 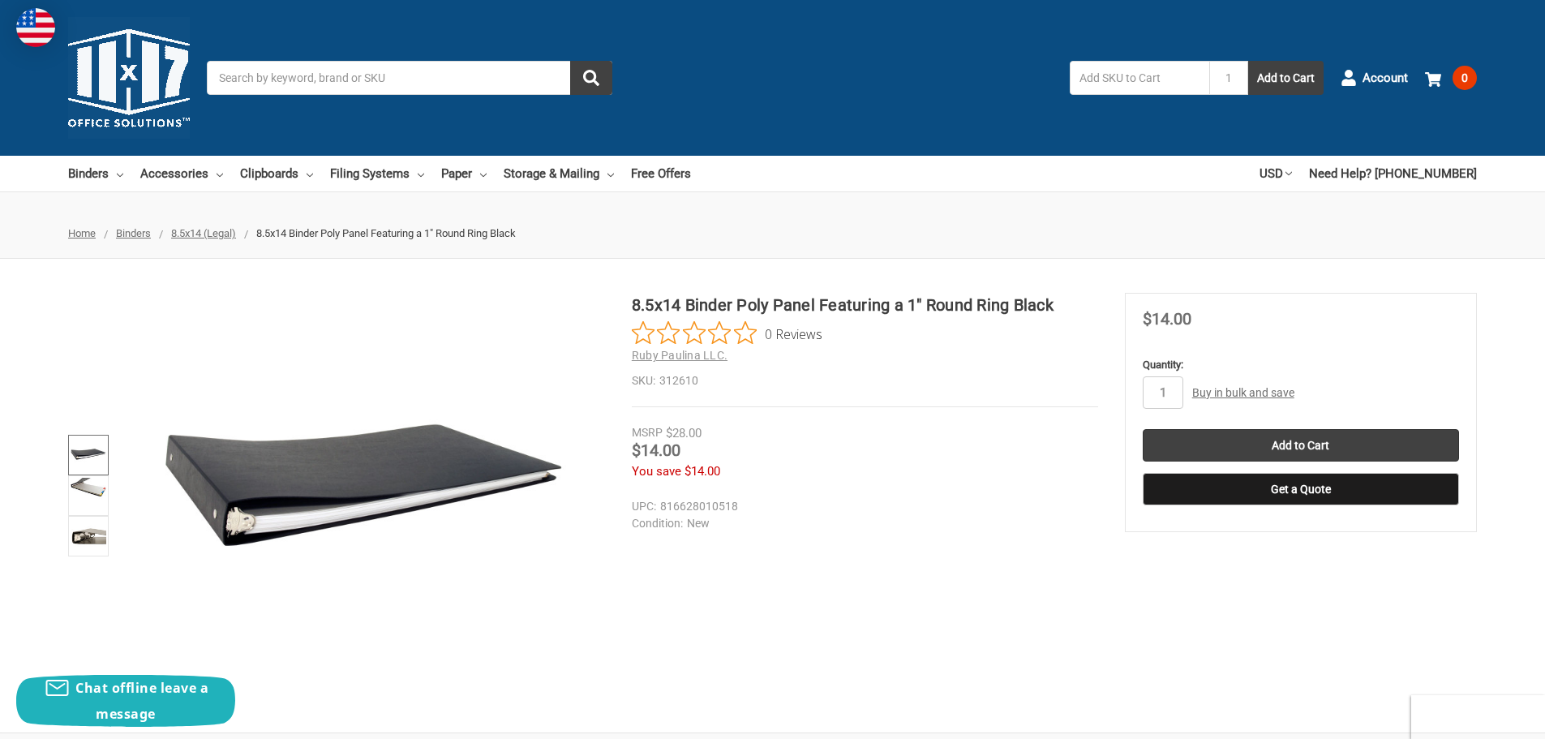 What do you see at coordinates (386, 233) in the screenshot?
I see `span: 8.5x14 Binder Poly Panel Featuring a 1" Round Ring Black` at bounding box center [386, 233].